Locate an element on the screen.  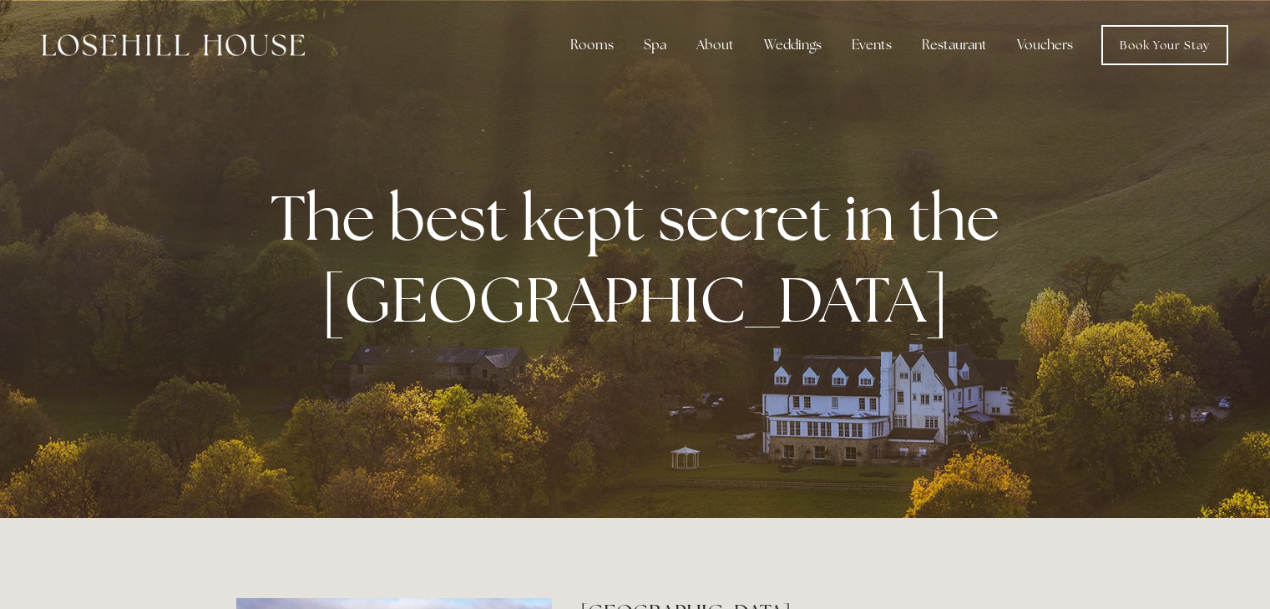
a: Book Your Stay is located at coordinates (1165, 45).